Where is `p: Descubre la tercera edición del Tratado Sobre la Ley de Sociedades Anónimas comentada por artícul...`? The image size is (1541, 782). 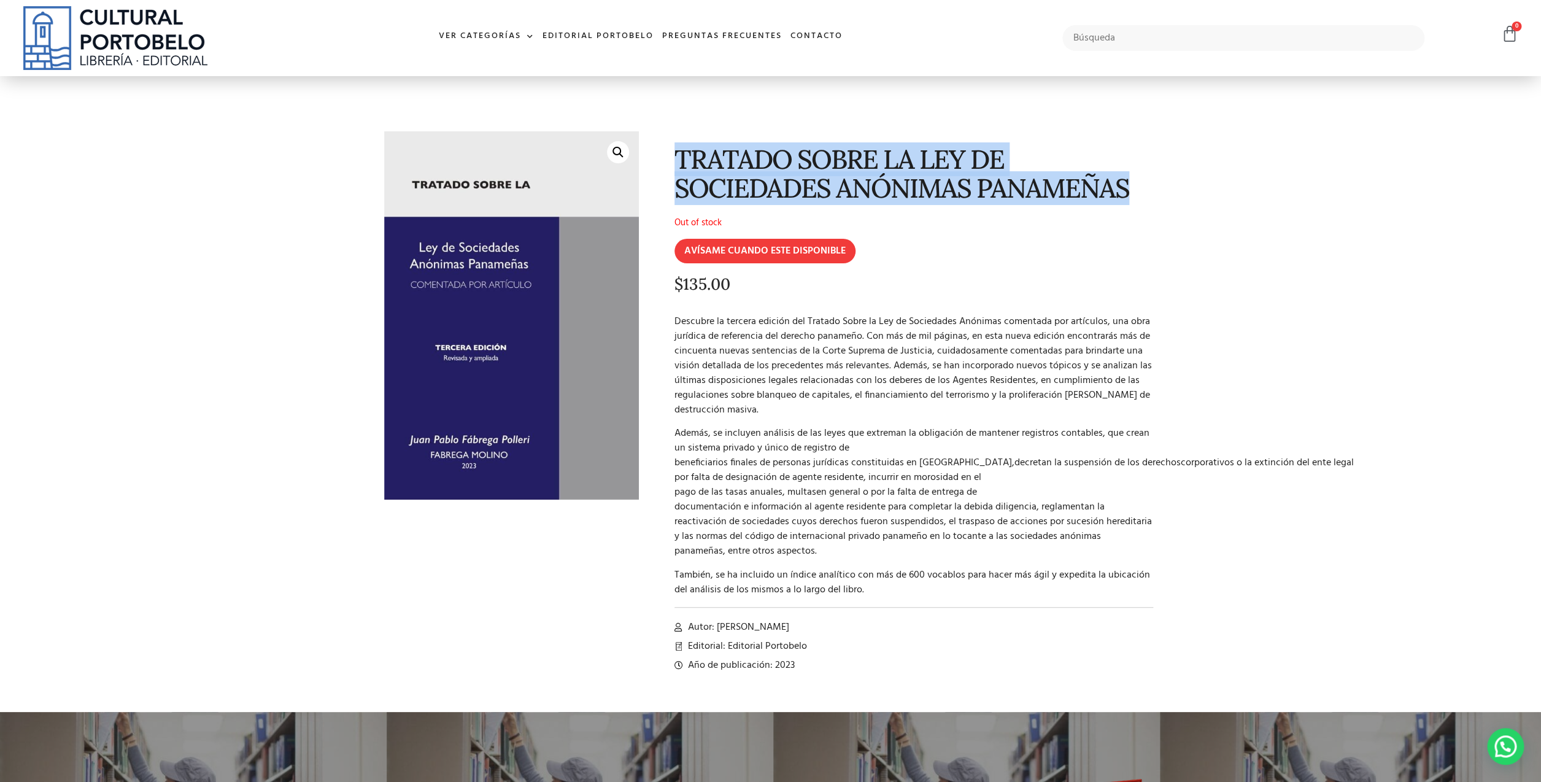
p: Descubre la tercera edición del Tratado Sobre la Ley de Sociedades Anónimas comentada por artícul... is located at coordinates (914, 366).